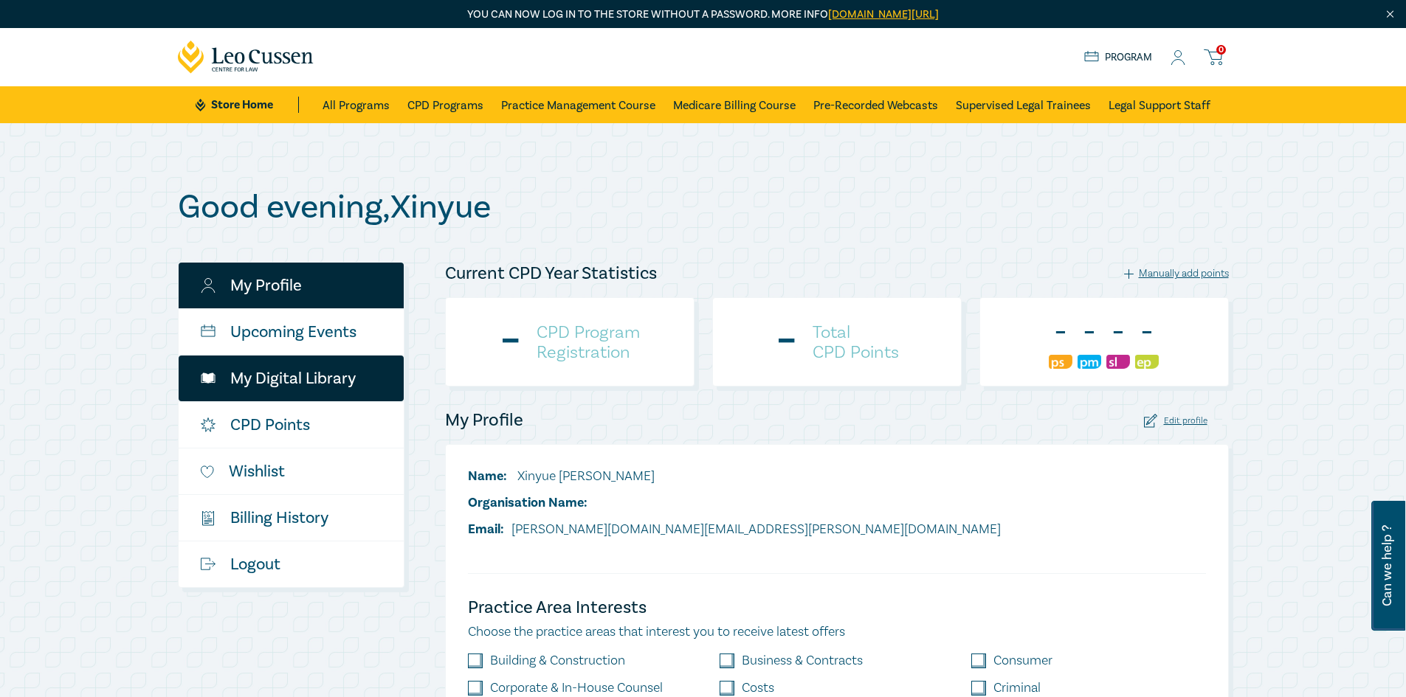 The height and width of the screenshot is (697, 1406). Describe the element at coordinates (1176, 274) in the screenshot. I see `div: Manually add points` at that location.